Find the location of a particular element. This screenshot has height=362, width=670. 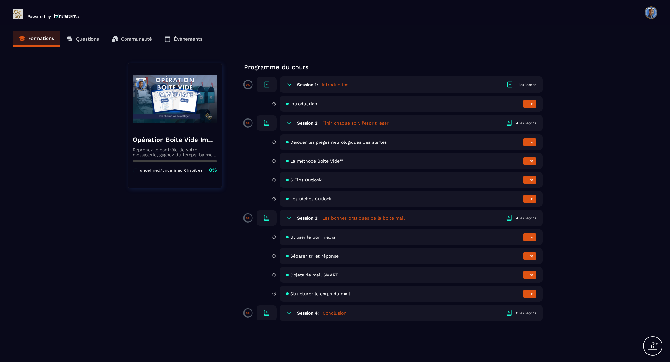

span: Séparer tri et réponse is located at coordinates (315, 256).